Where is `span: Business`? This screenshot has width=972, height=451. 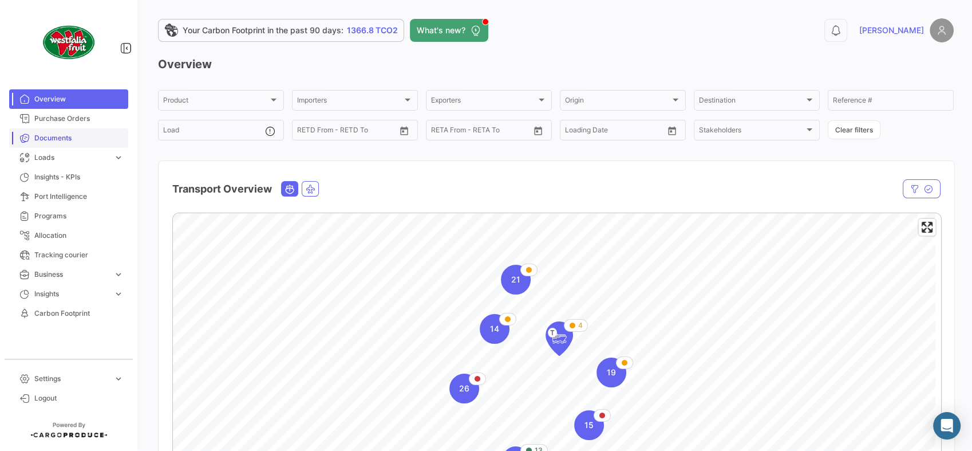
span: Business is located at coordinates (72, 274).